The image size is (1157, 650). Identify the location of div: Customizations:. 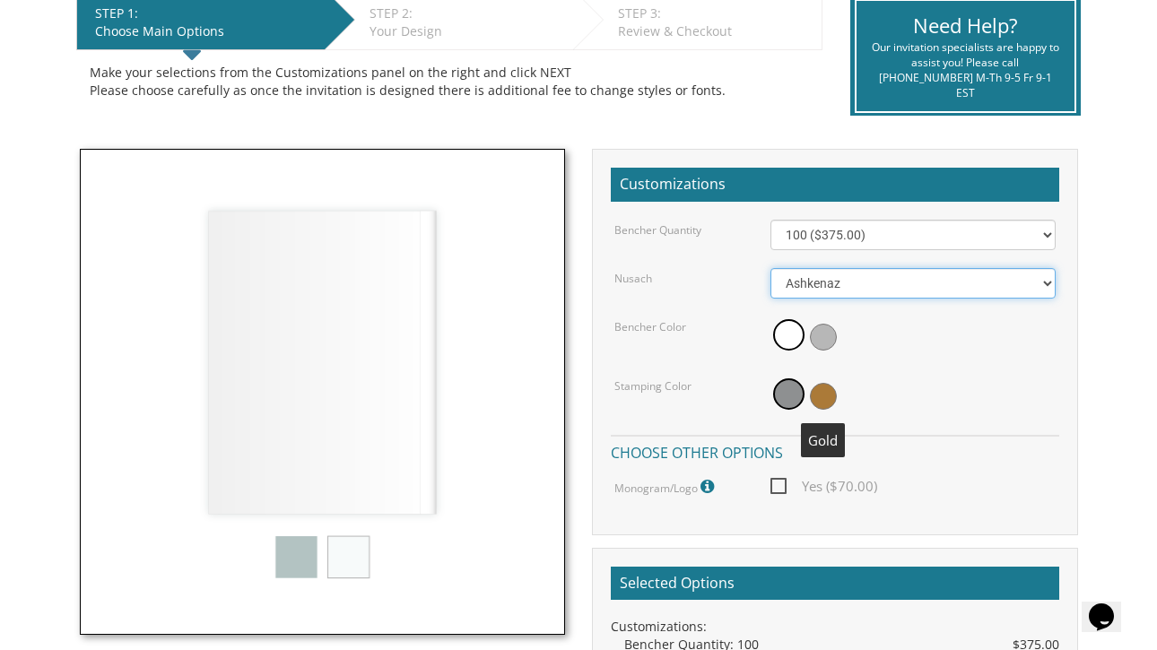
(835, 627).